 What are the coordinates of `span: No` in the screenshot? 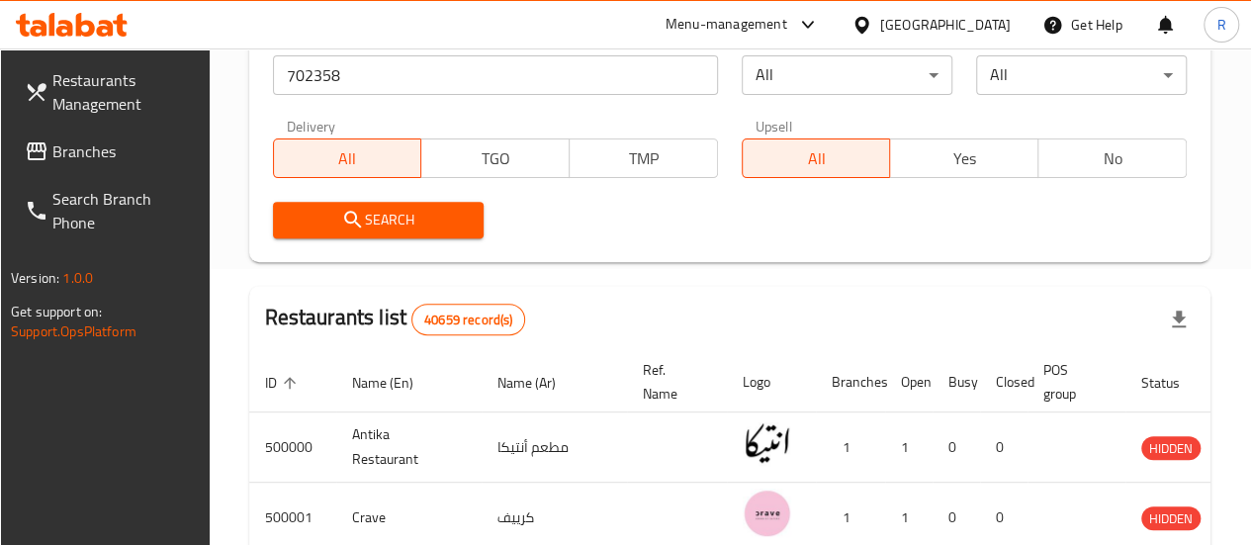 It's located at (1113, 158).